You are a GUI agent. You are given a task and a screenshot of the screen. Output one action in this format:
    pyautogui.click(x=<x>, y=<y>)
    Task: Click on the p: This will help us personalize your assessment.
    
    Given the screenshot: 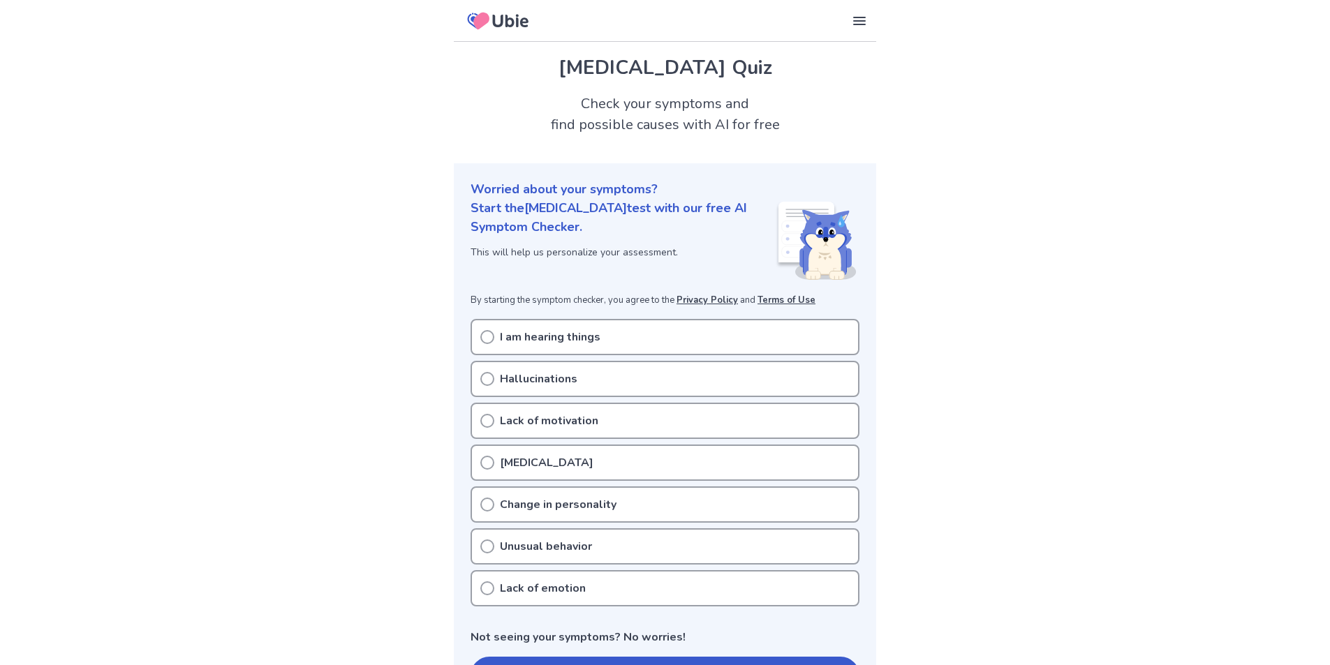 What is the action you would take?
    pyautogui.click(x=623, y=252)
    